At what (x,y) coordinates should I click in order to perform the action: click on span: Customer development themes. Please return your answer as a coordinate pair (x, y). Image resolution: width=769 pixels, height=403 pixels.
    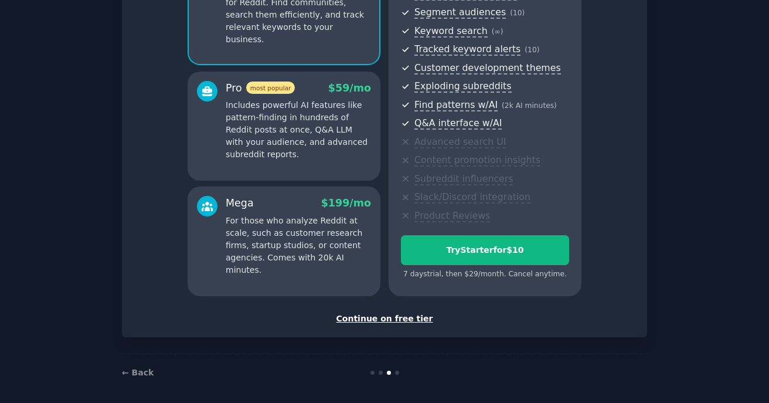
    Looking at the image, I should click on (488, 68).